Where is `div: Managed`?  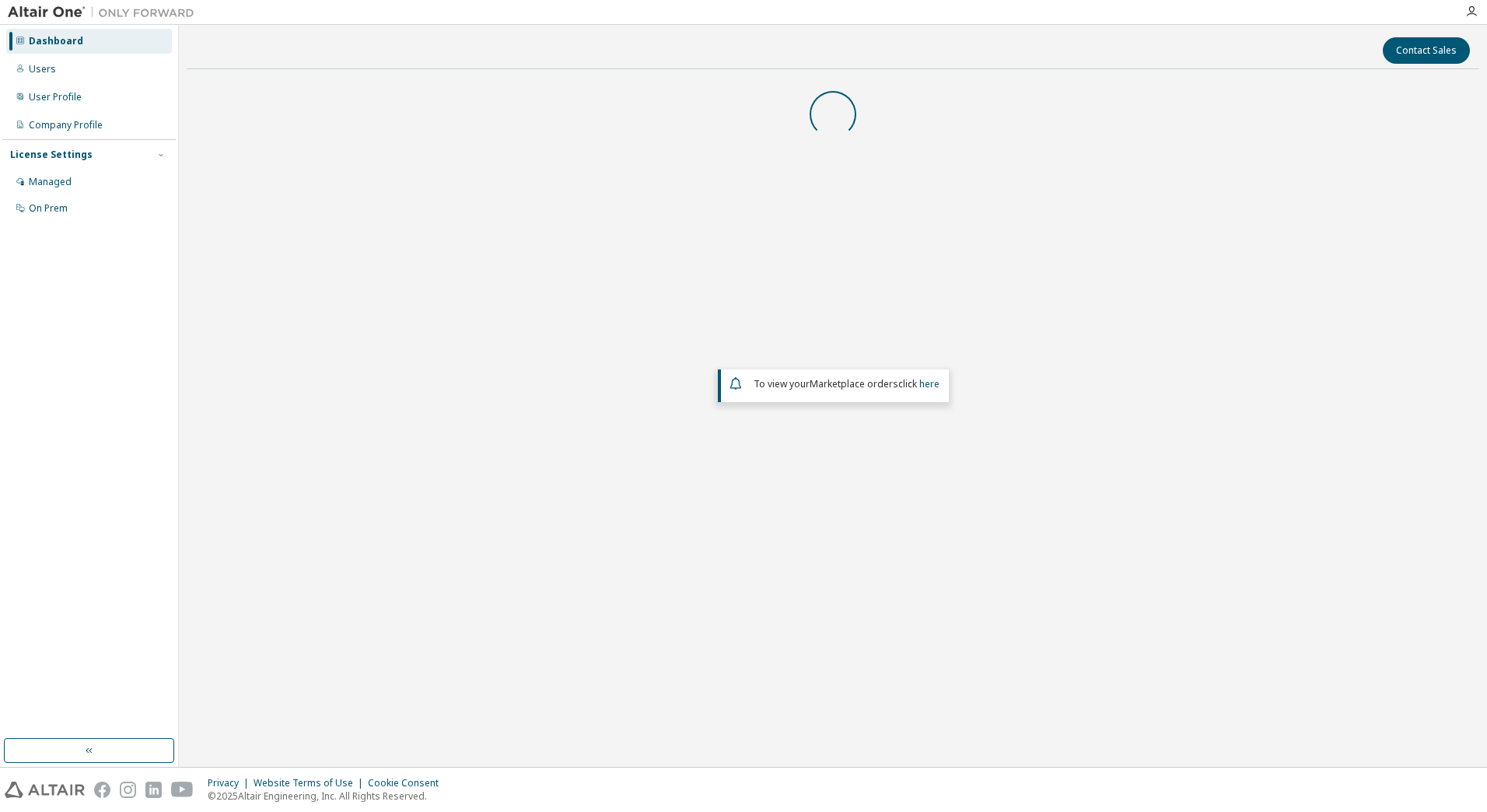
div: Managed is located at coordinates (50, 182).